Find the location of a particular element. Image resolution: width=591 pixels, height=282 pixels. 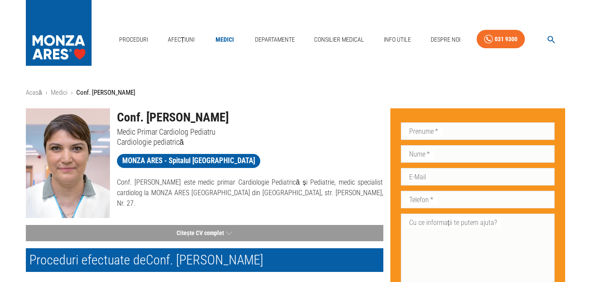

img: Conf. Dr. Eliza Cinteza is located at coordinates (68, 163).